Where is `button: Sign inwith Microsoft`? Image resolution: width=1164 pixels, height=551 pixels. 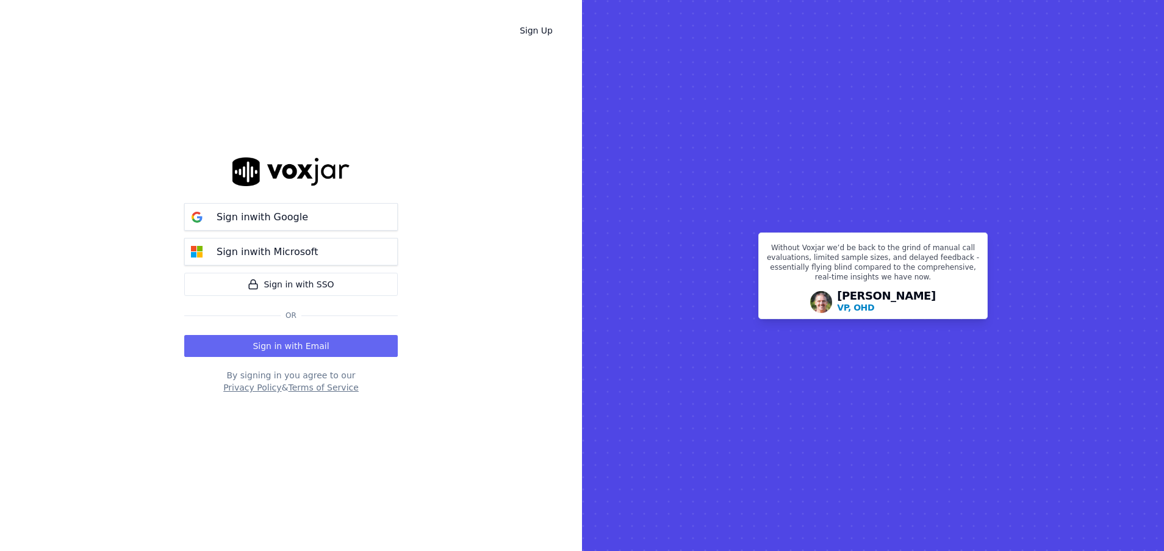 button: Sign inwith Microsoft is located at coordinates (291, 251).